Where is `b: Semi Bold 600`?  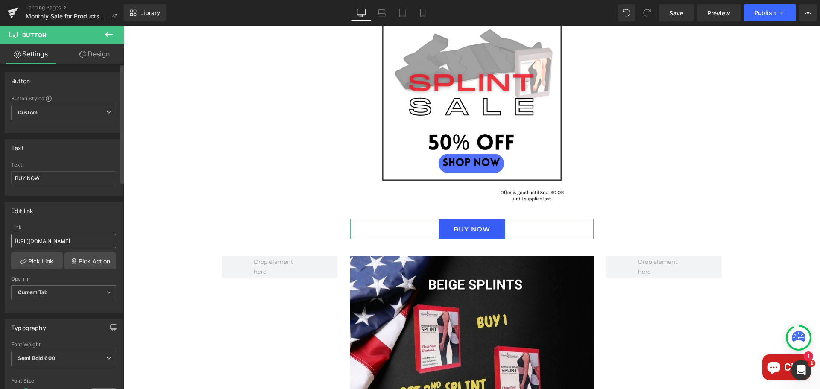 b: Semi Bold 600 is located at coordinates (36, 358).